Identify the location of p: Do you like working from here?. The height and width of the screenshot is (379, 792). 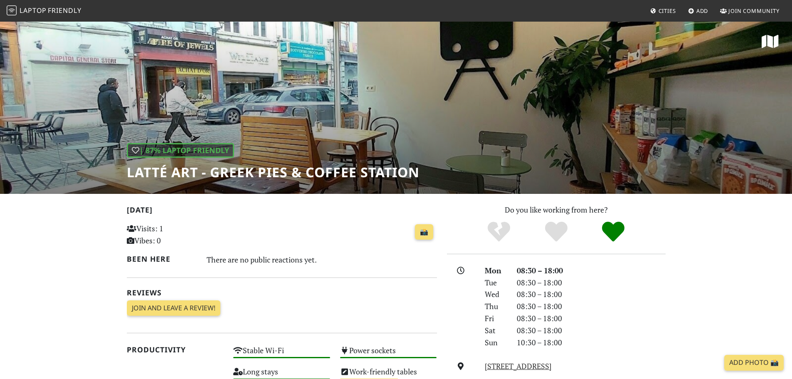
(556, 210).